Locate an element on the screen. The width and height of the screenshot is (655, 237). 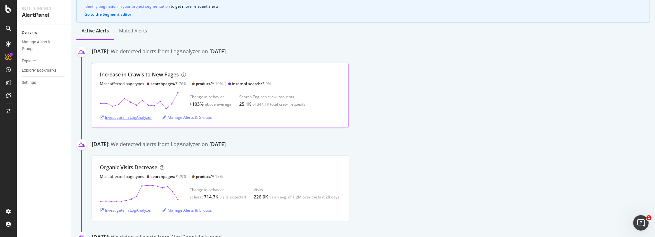
div: 10% is located at coordinates (209, 83).